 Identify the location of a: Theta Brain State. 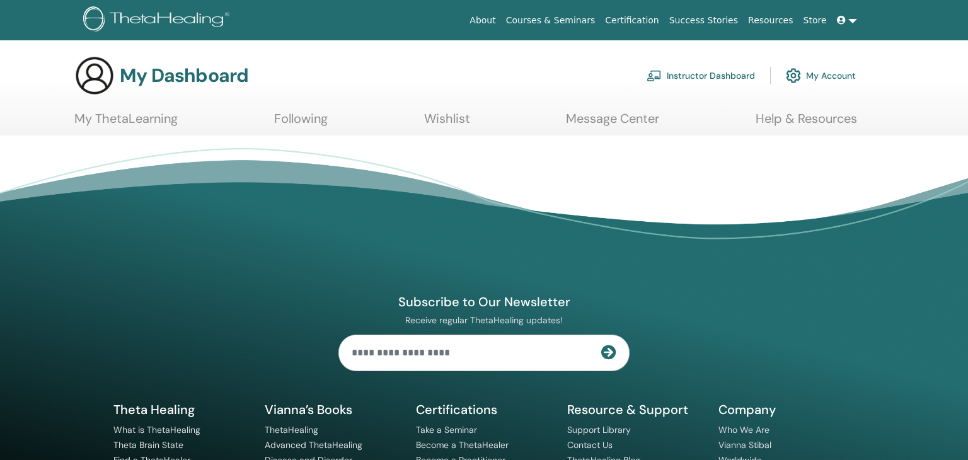
(148, 445).